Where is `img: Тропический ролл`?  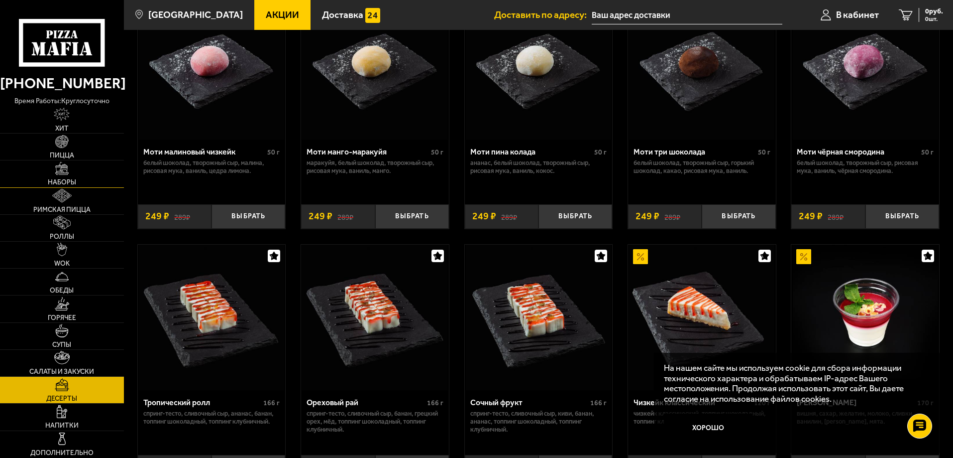 img: Тропический ролл is located at coordinates (212, 317).